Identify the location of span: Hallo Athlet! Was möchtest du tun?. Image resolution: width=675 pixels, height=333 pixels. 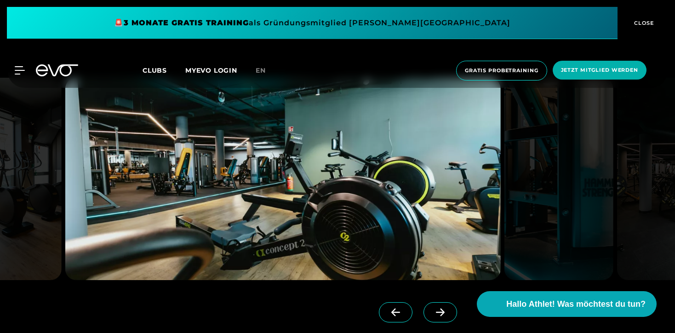
(576, 304).